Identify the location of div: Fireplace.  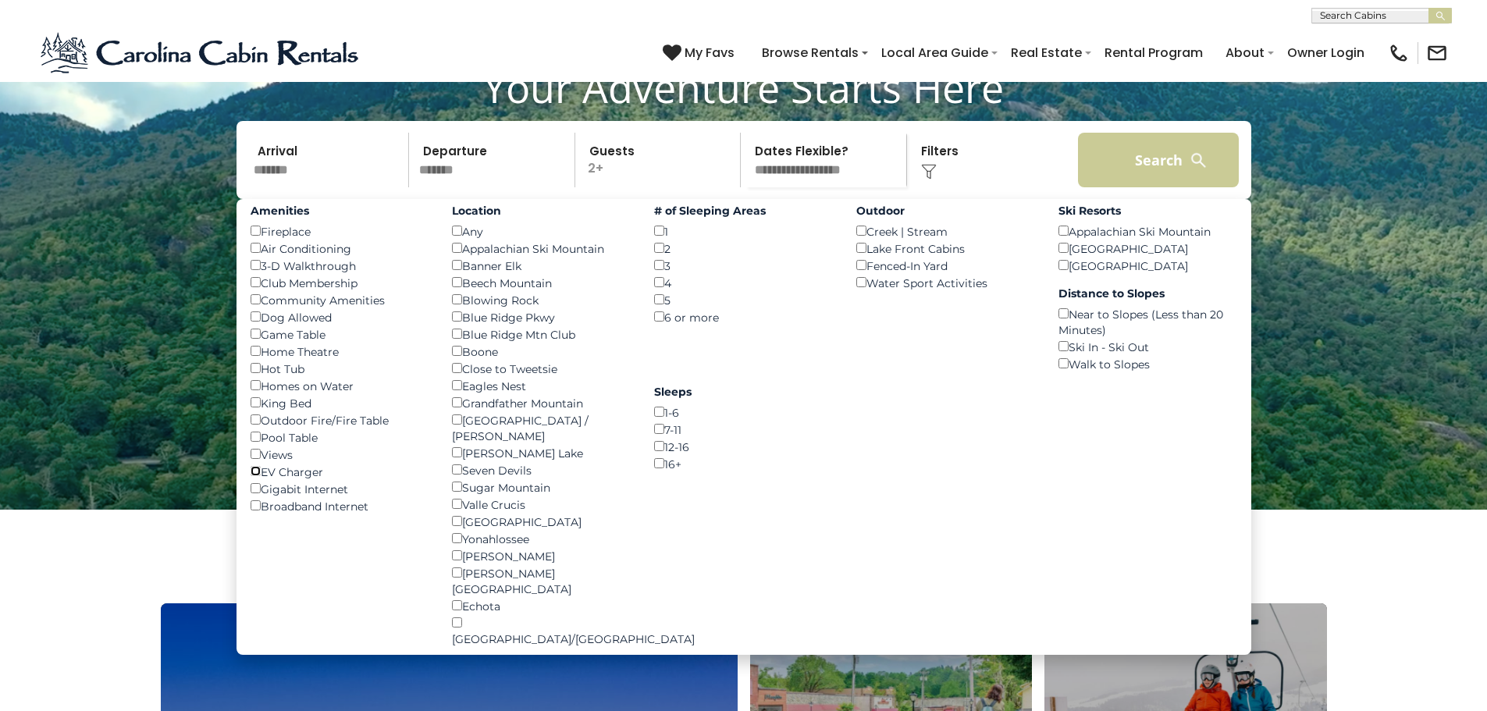
(339, 231).